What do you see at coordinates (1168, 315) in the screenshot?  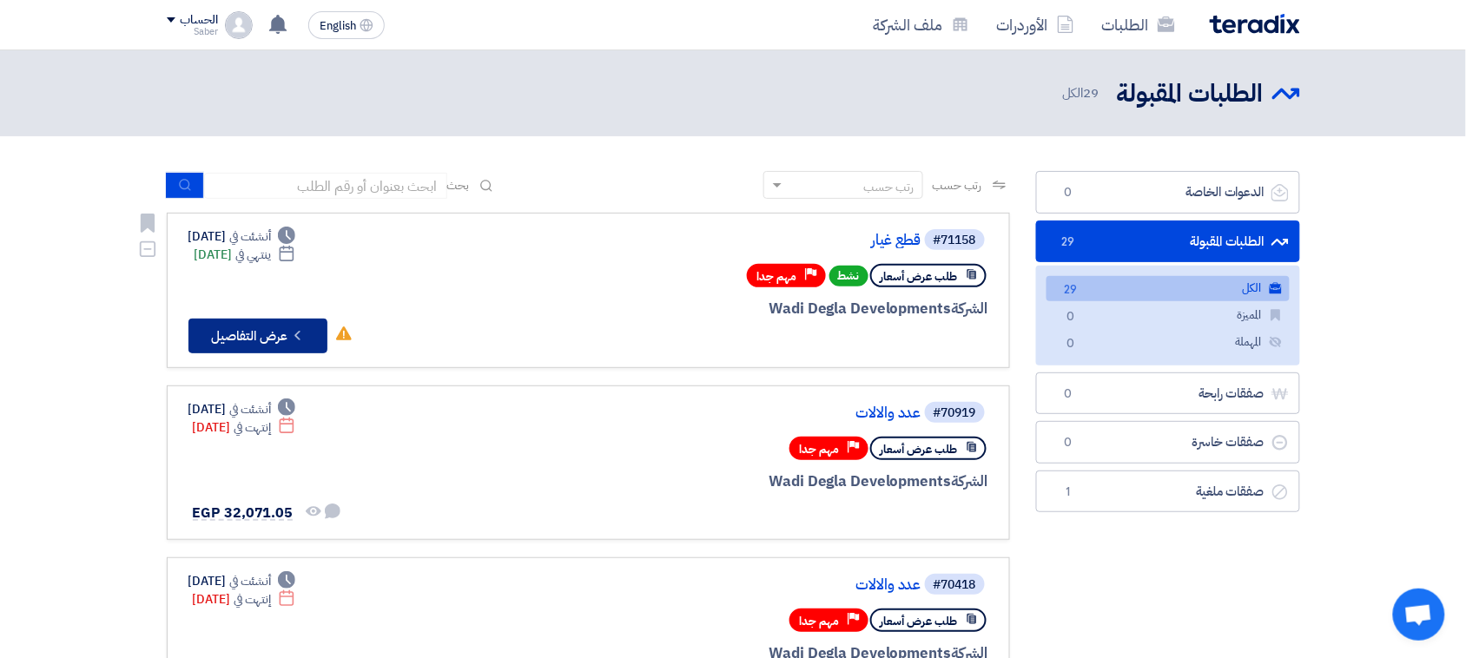 I see `a: المميزة` at bounding box center [1168, 315].